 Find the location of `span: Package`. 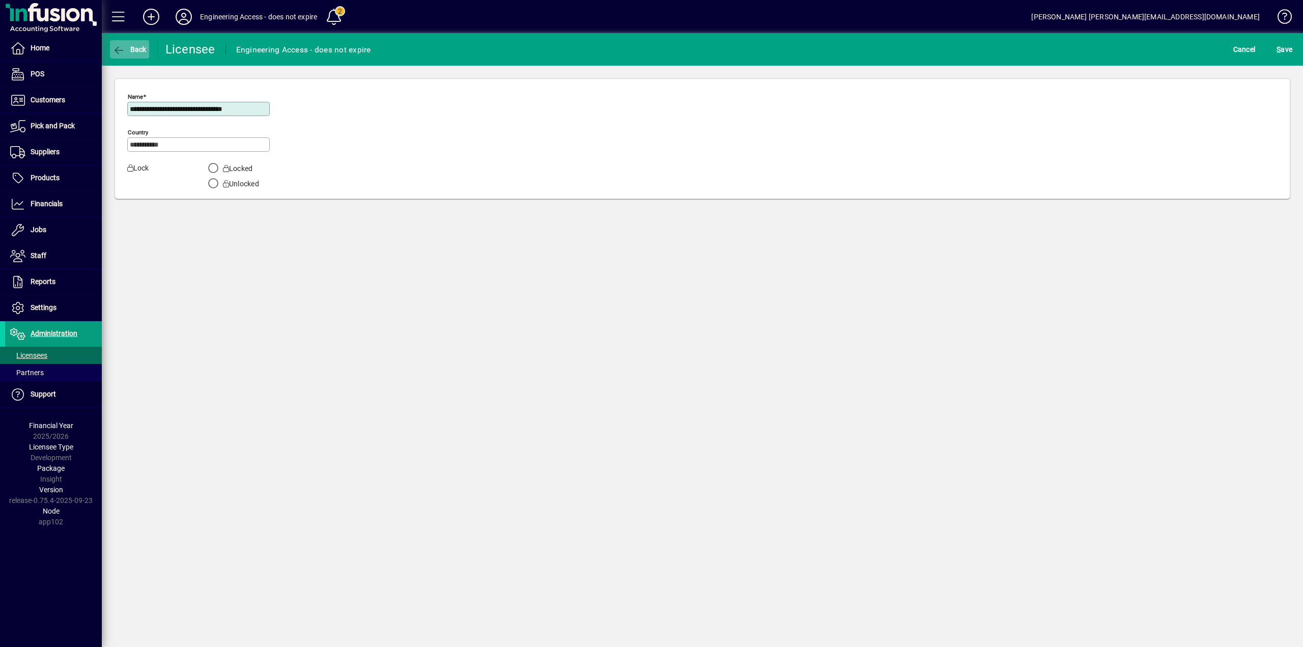

span: Package is located at coordinates (51, 468).